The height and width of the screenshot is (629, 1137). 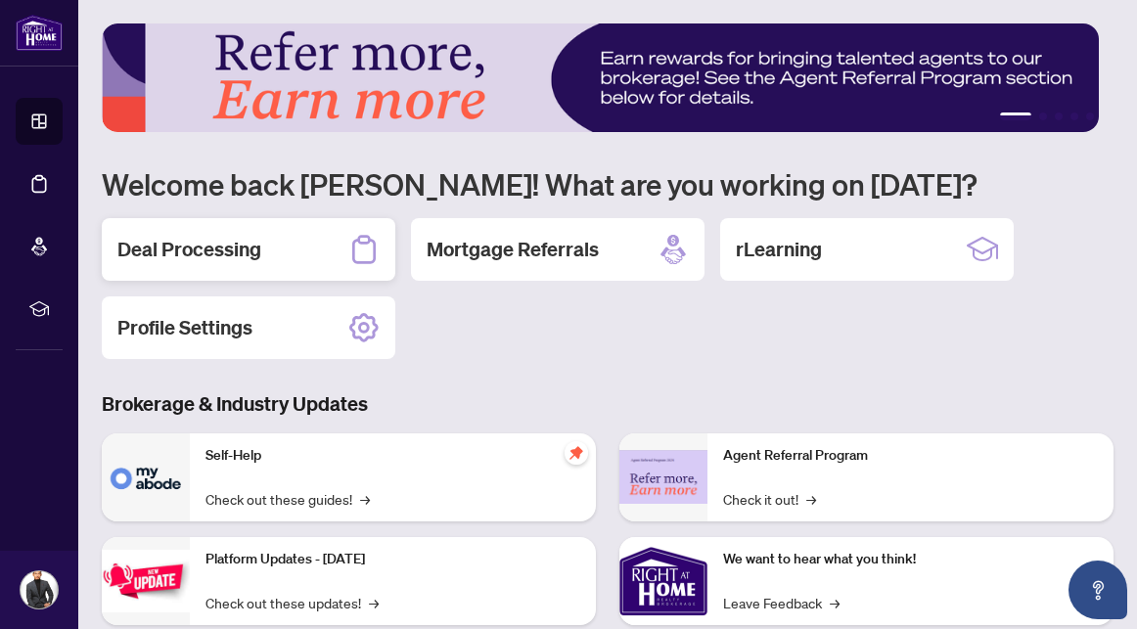 I want to click on img: Agent Referral Program, so click(x=663, y=476).